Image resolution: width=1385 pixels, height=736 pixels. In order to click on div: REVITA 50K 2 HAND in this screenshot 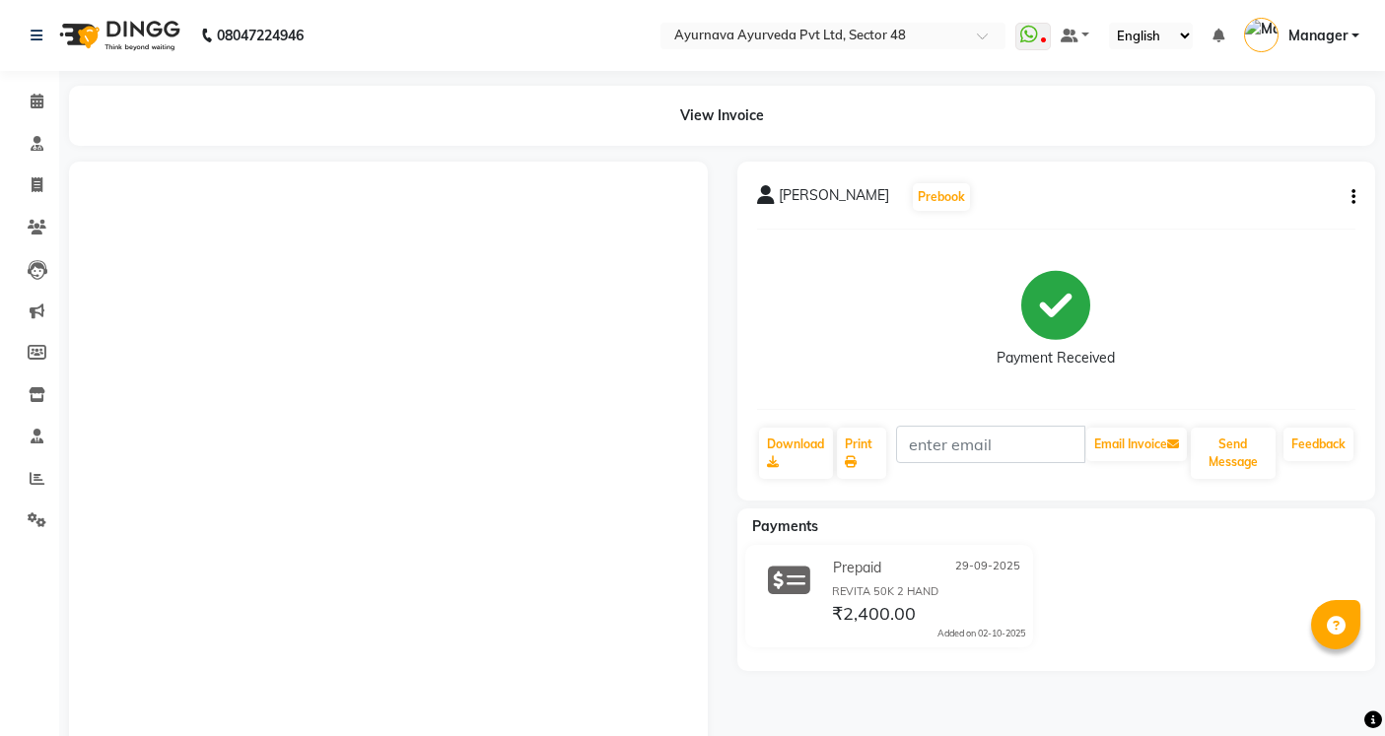, I will do `click(929, 591)`.